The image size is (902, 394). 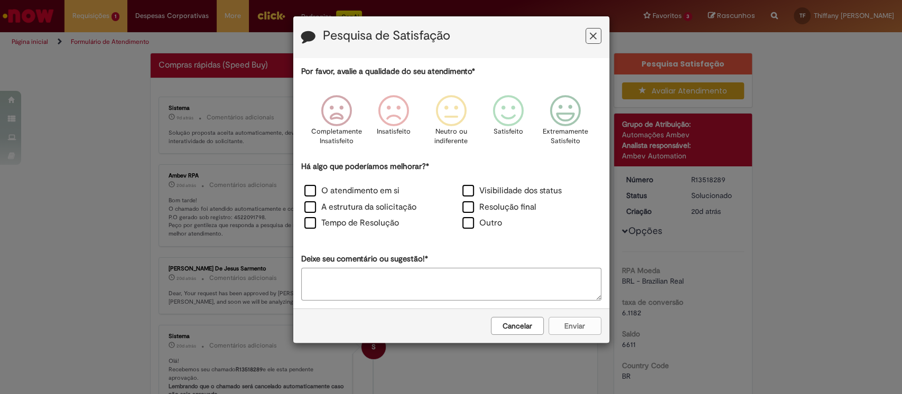 What do you see at coordinates (482, 223) in the screenshot?
I see `label: Outro` at bounding box center [482, 223].